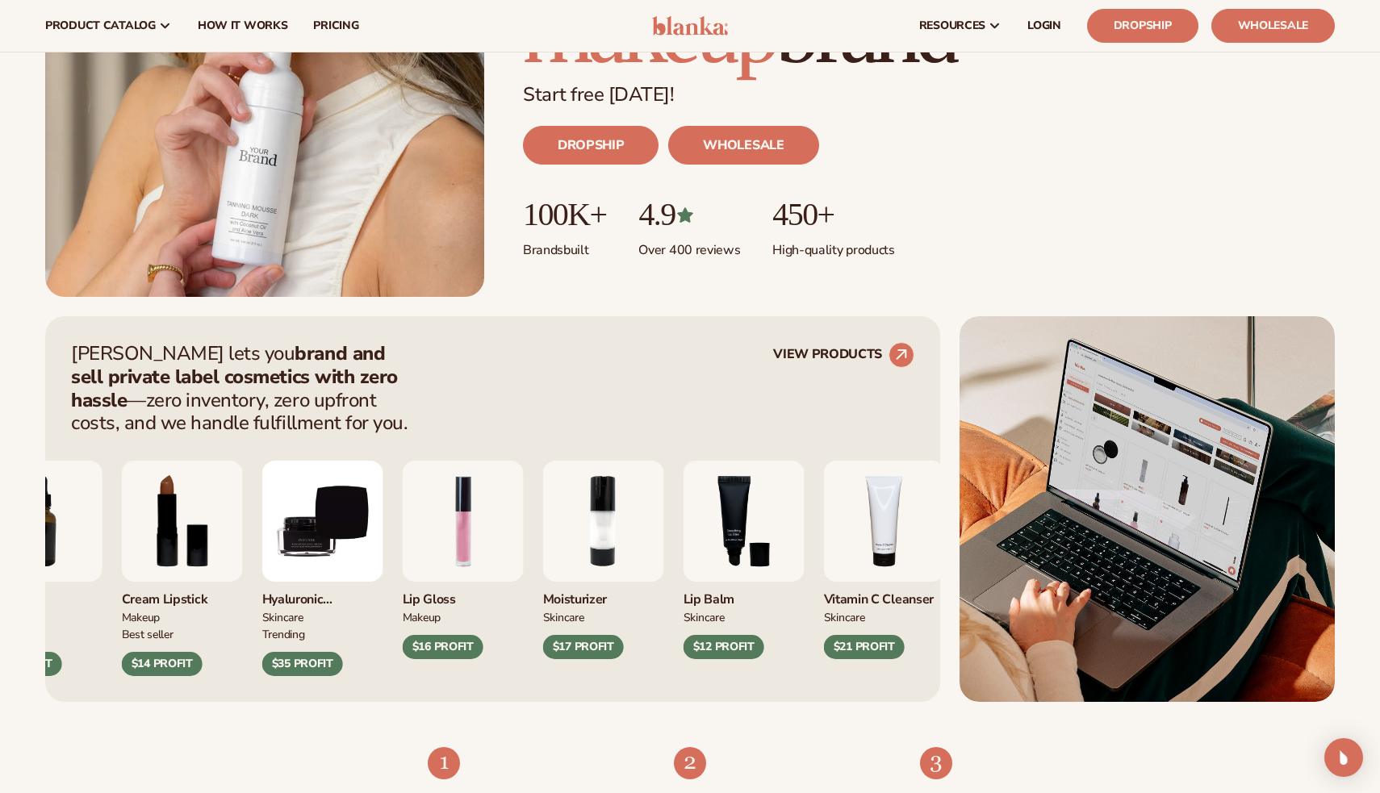  Describe the element at coordinates (1143, 26) in the screenshot. I see `a: Dropship` at that location.